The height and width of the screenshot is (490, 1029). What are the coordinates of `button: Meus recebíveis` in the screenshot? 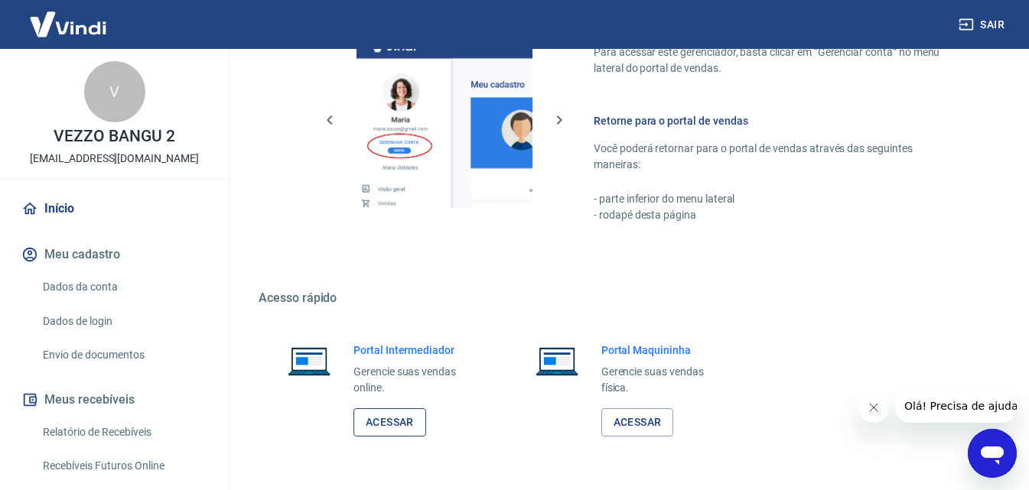 It's located at (114, 400).